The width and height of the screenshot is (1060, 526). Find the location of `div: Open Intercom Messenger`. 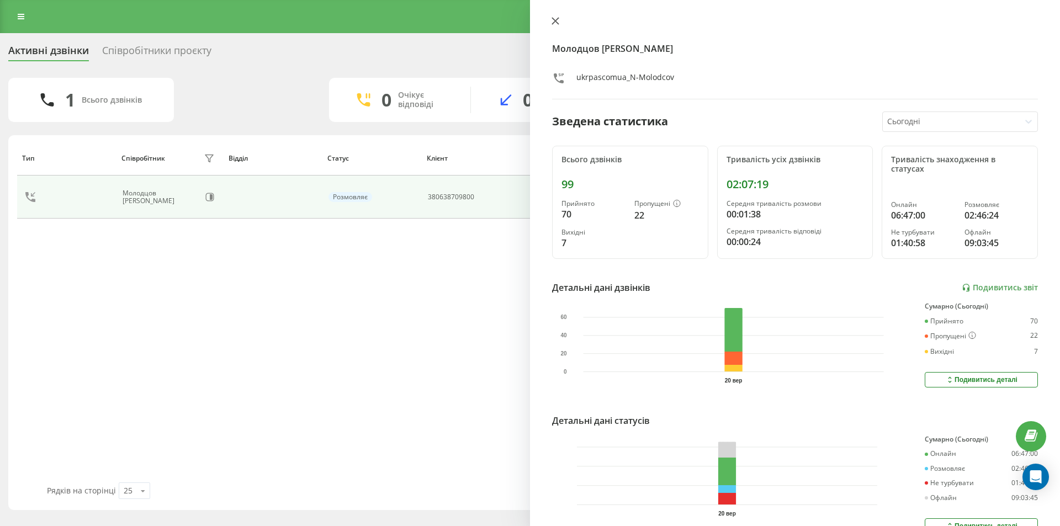

div: Open Intercom Messenger is located at coordinates (1036, 477).